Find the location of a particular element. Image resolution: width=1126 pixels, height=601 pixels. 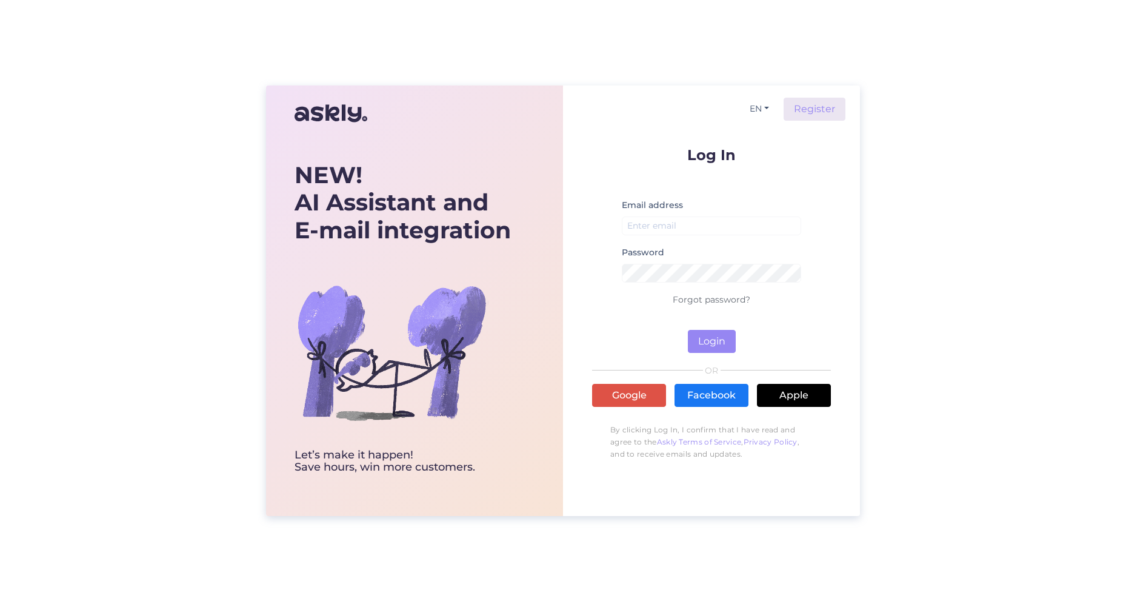

label: Email address is located at coordinates (652, 205).